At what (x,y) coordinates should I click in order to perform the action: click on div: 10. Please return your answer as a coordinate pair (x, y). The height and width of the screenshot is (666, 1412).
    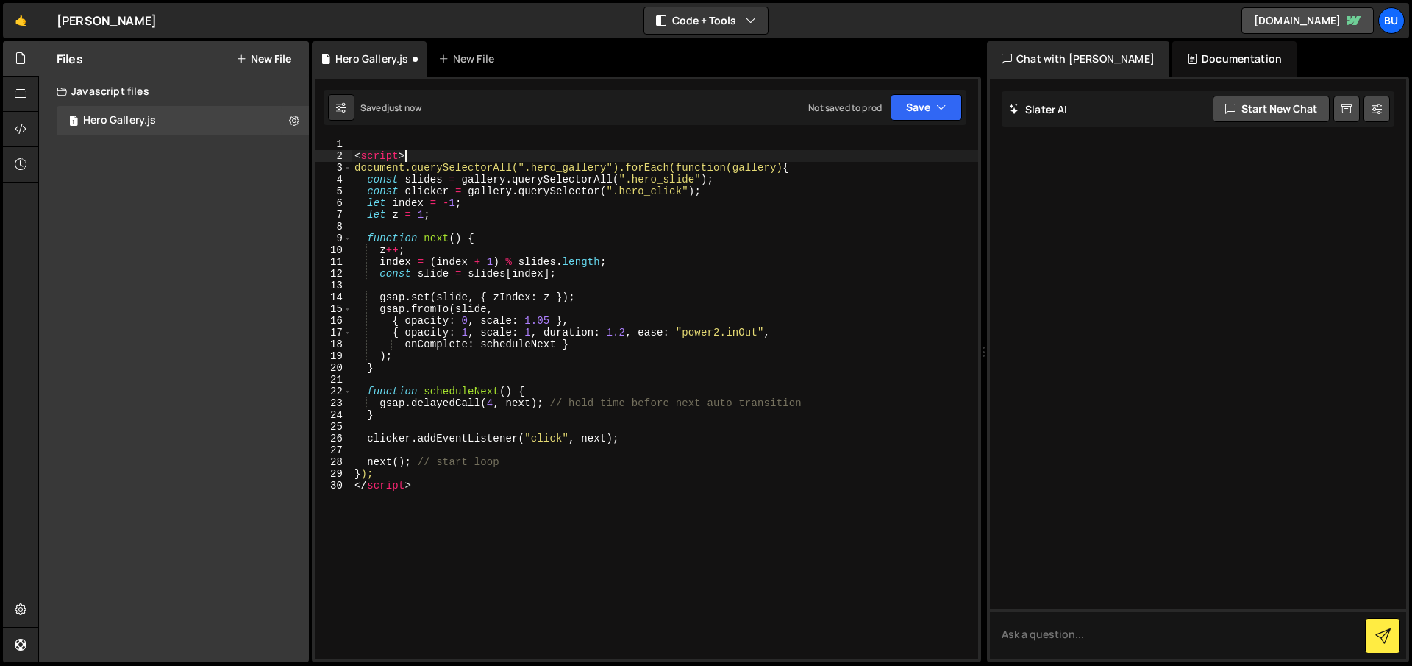
    Looking at the image, I should click on (333, 250).